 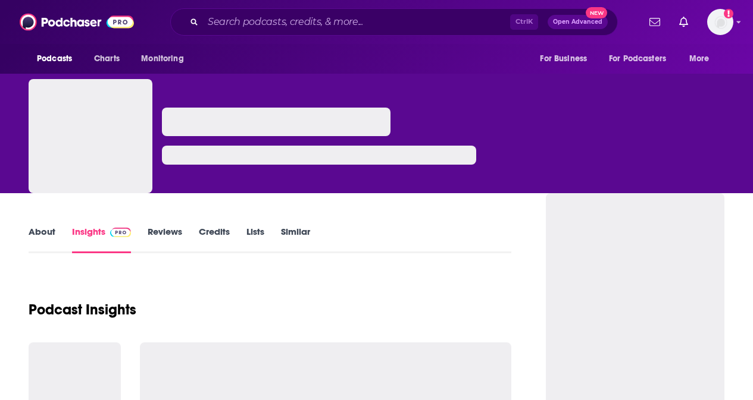 What do you see at coordinates (162, 59) in the screenshot?
I see `span: Monitoring` at bounding box center [162, 59].